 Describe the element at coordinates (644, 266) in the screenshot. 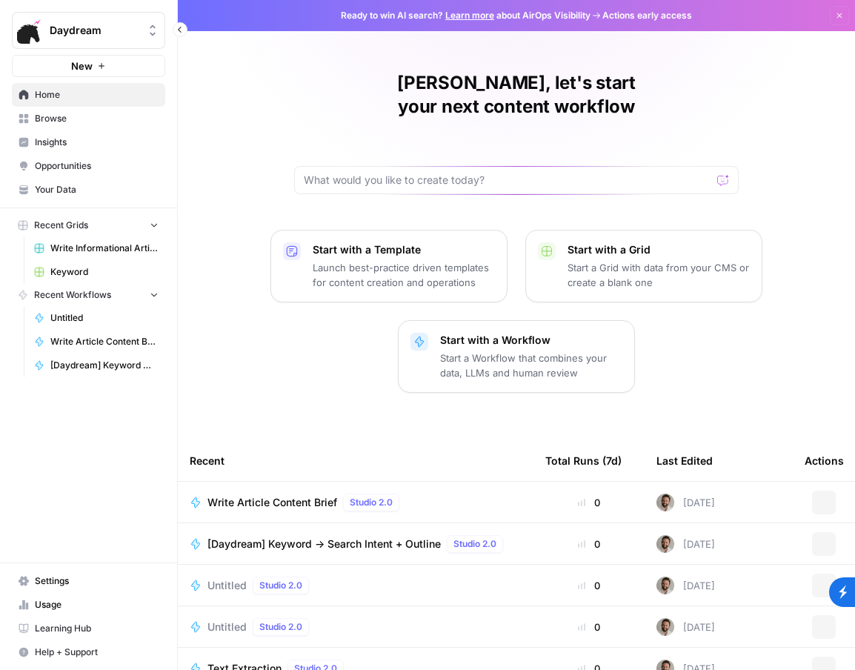

I see `button: Start with a GridStart a Grid with data from your CMS or create a blank one` at that location.